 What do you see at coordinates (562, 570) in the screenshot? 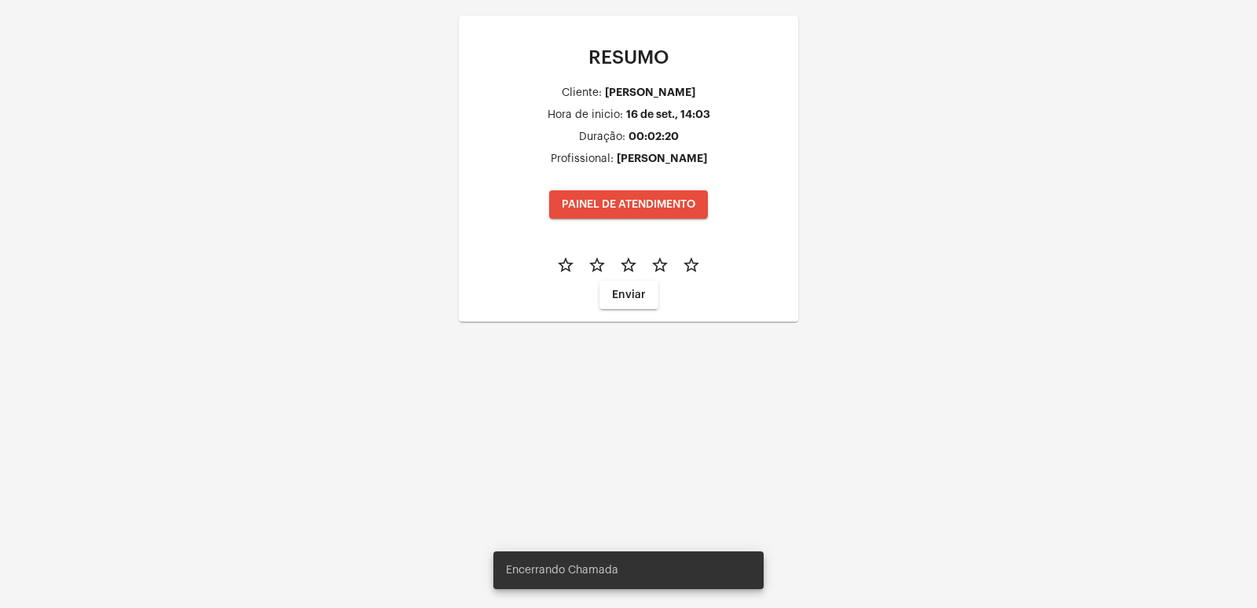
I see `span: Encerrando Chamada` at bounding box center [562, 570].